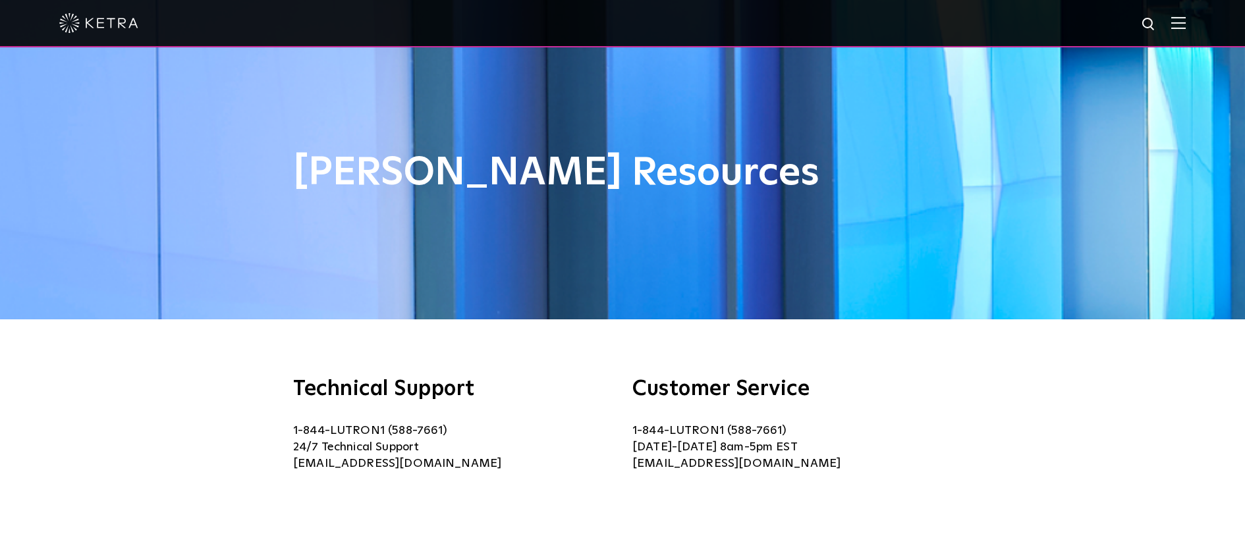 This screenshot has height=559, width=1245. I want to click on h3: Technical Support, so click(453, 389).